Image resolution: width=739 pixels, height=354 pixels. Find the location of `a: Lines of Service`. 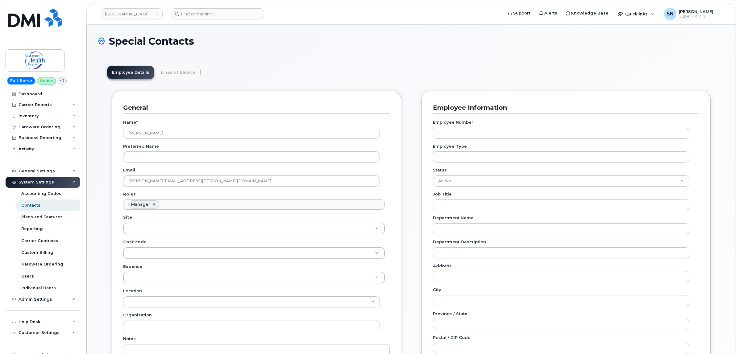

a: Lines of Service is located at coordinates (178, 73).